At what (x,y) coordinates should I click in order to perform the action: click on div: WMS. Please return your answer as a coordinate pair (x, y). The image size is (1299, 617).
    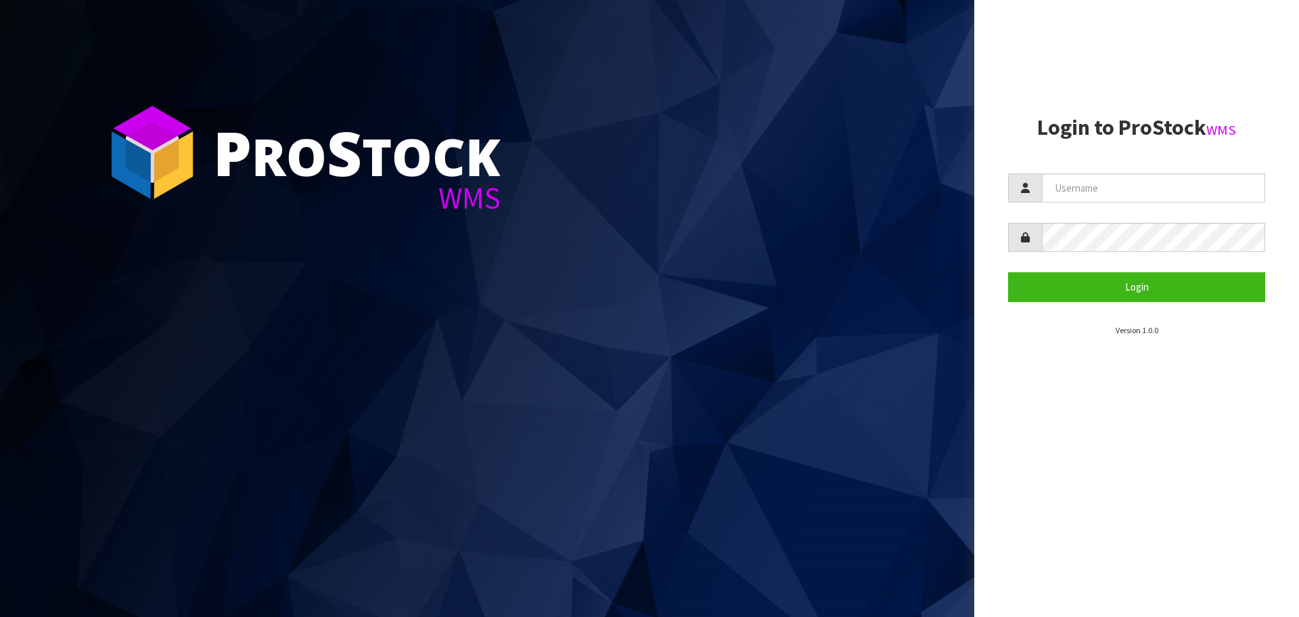
    Looking at the image, I should click on (357, 198).